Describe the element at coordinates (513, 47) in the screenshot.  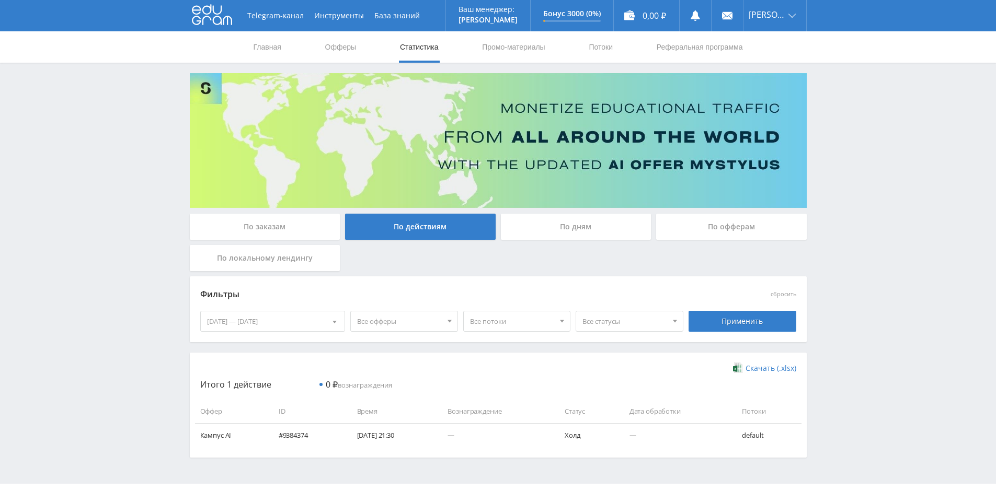
I see `a: Промо-материалы` at that location.